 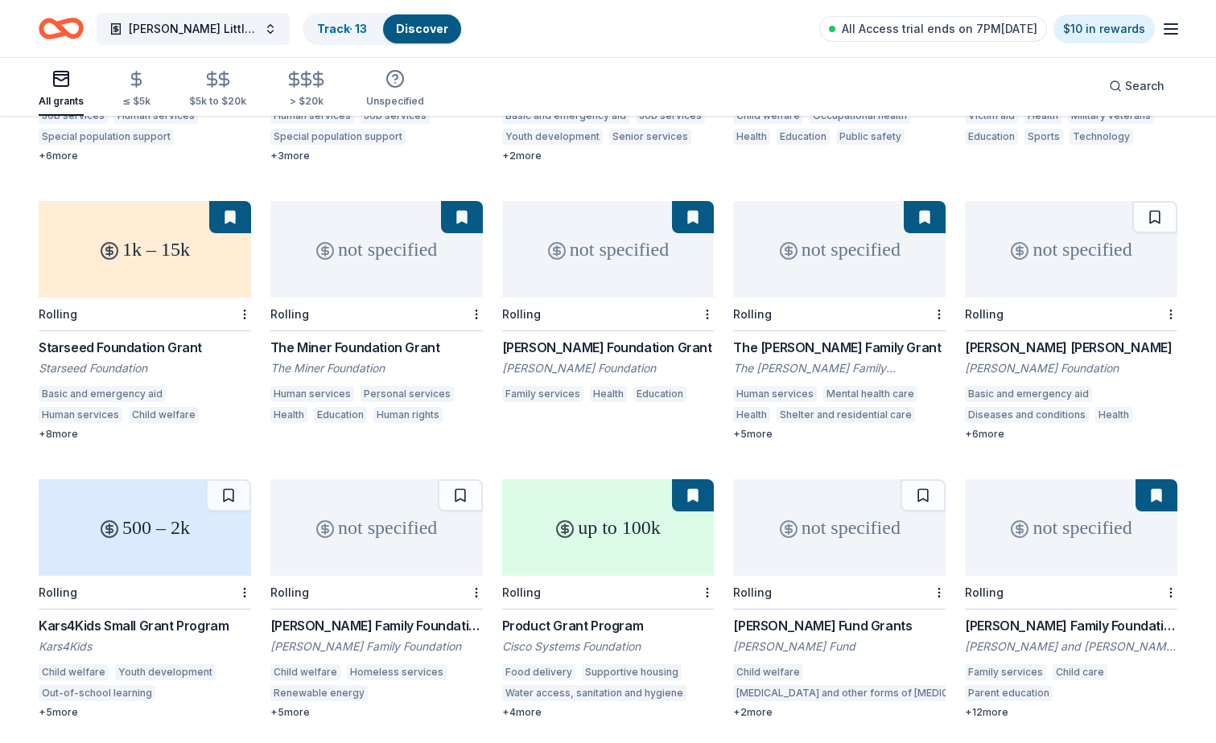 I want to click on div: Starseed Foundation, so click(x=145, y=369).